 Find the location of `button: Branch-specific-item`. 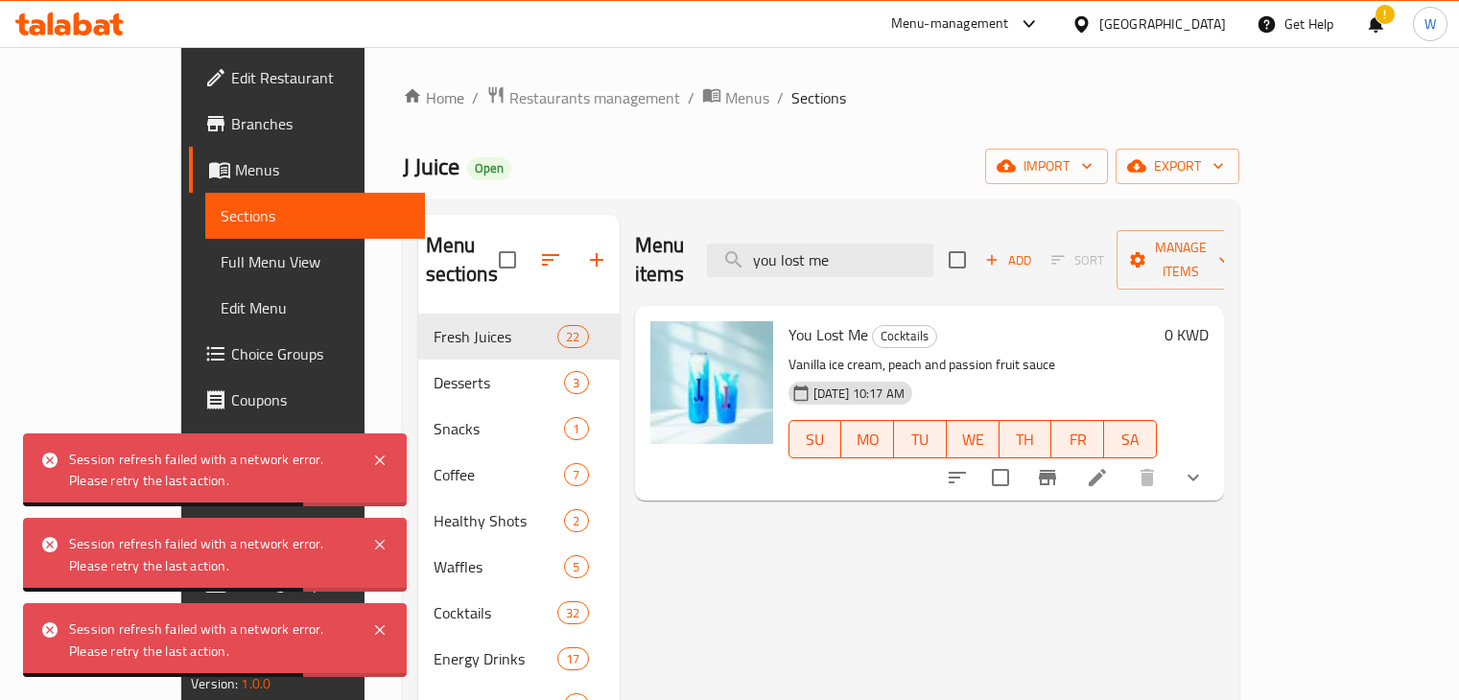

button: Branch-specific-item is located at coordinates (1047, 478).